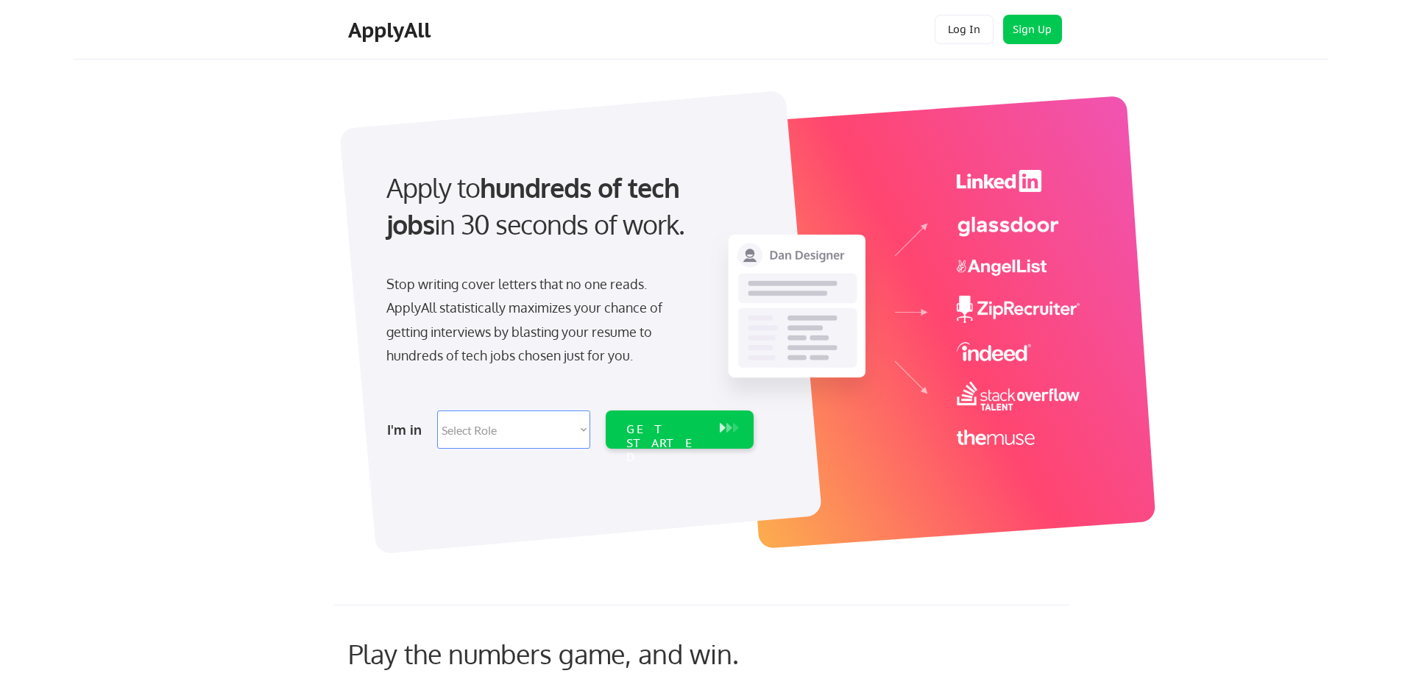 The width and height of the screenshot is (1402, 676). I want to click on strong: hundreds of tech jobs, so click(536, 205).